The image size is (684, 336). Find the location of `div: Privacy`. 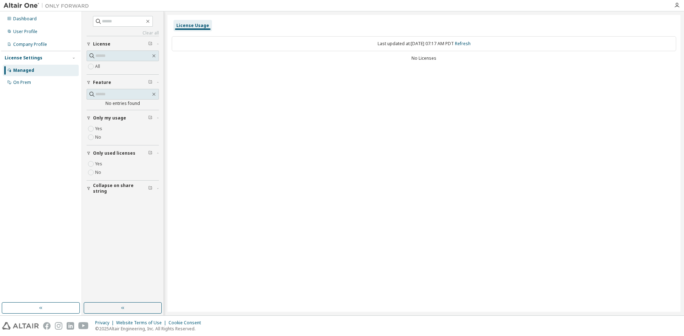

div: Privacy is located at coordinates (105, 323).